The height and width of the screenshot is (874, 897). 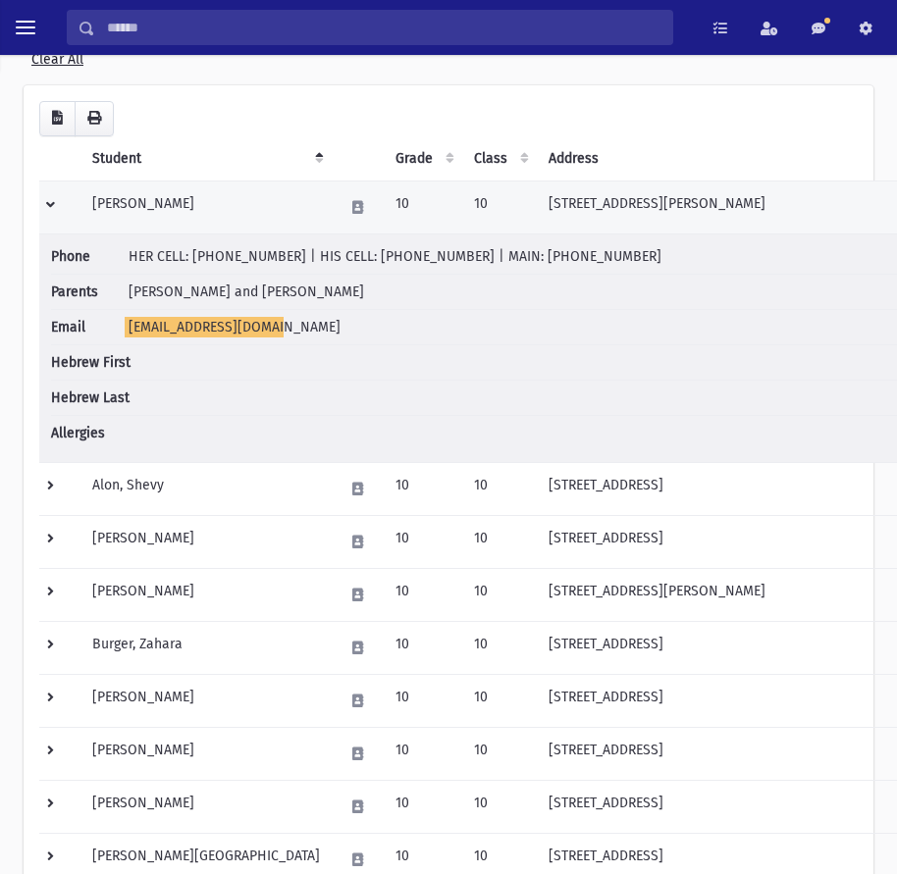 What do you see at coordinates (87, 433) in the screenshot?
I see `span: Allergies` at bounding box center [87, 433].